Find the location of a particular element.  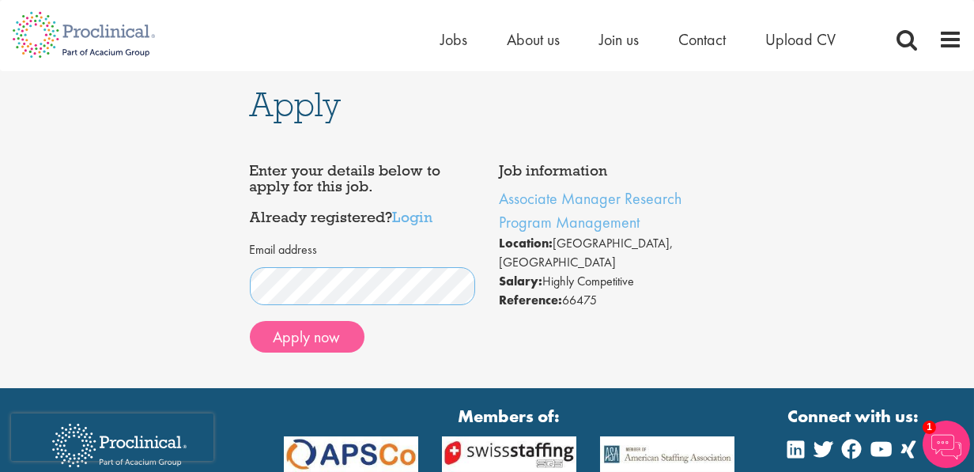

a: Upload CV is located at coordinates (800, 40).